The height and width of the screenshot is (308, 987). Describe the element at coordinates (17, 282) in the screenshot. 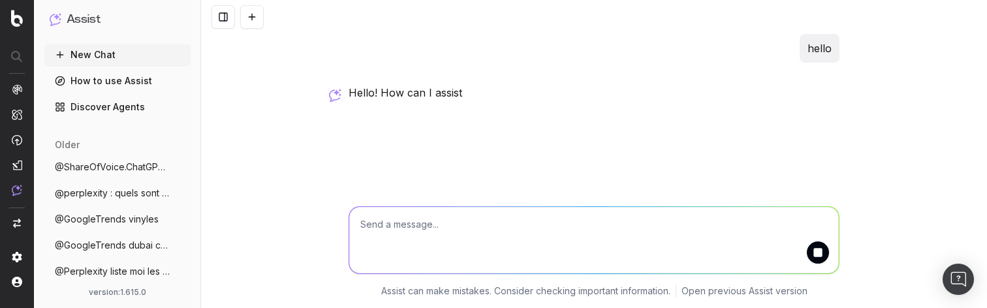

I see `img: My account` at that location.